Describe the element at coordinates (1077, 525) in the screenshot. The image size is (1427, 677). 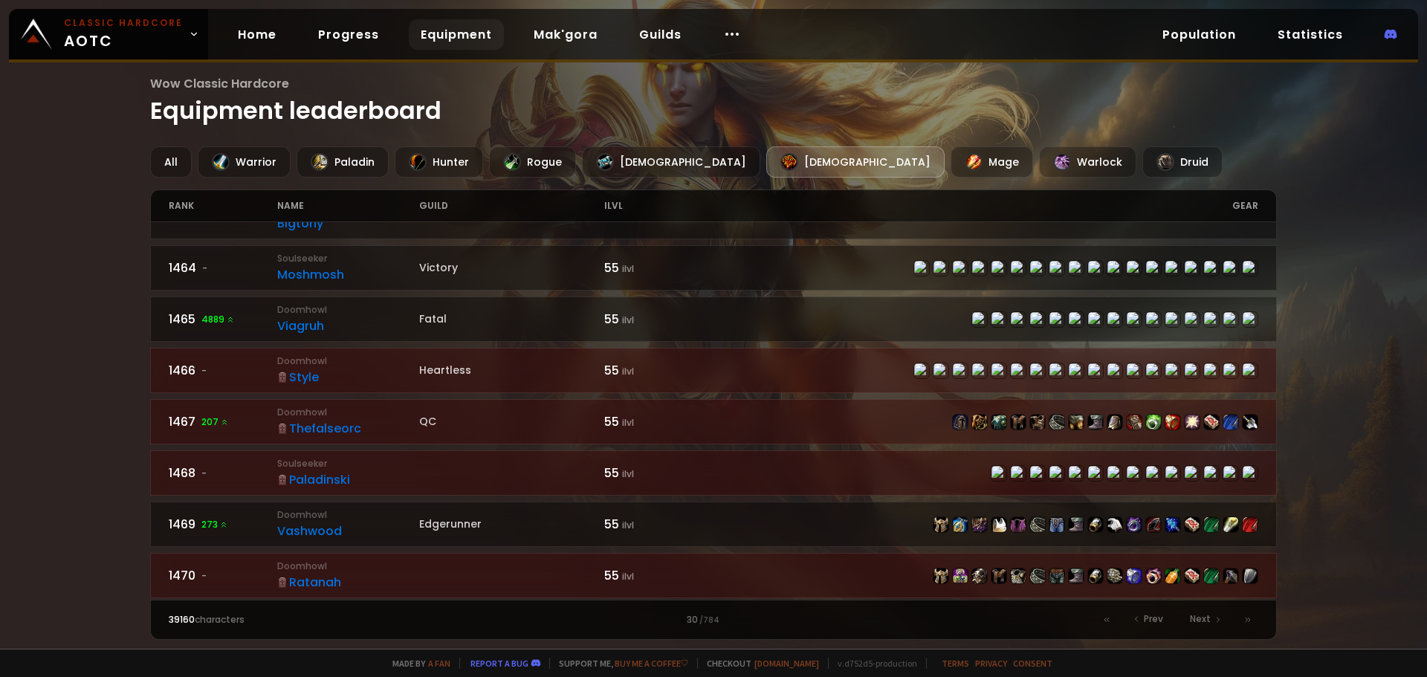
I see `img: item-20641` at that location.